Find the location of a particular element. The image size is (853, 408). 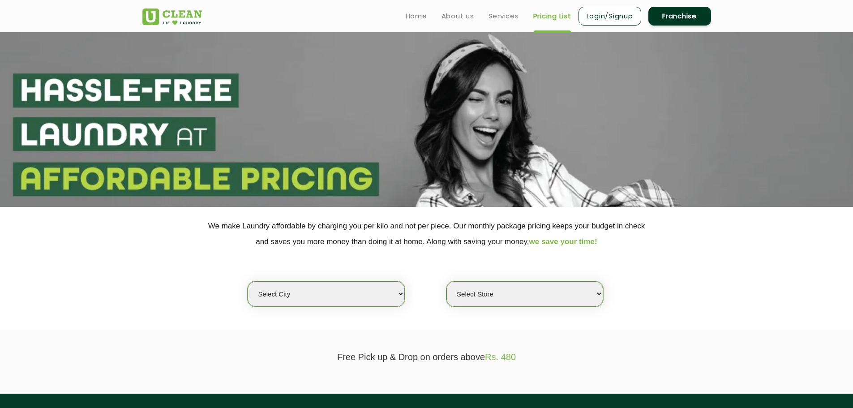

a: Pricing List is located at coordinates (552, 16).